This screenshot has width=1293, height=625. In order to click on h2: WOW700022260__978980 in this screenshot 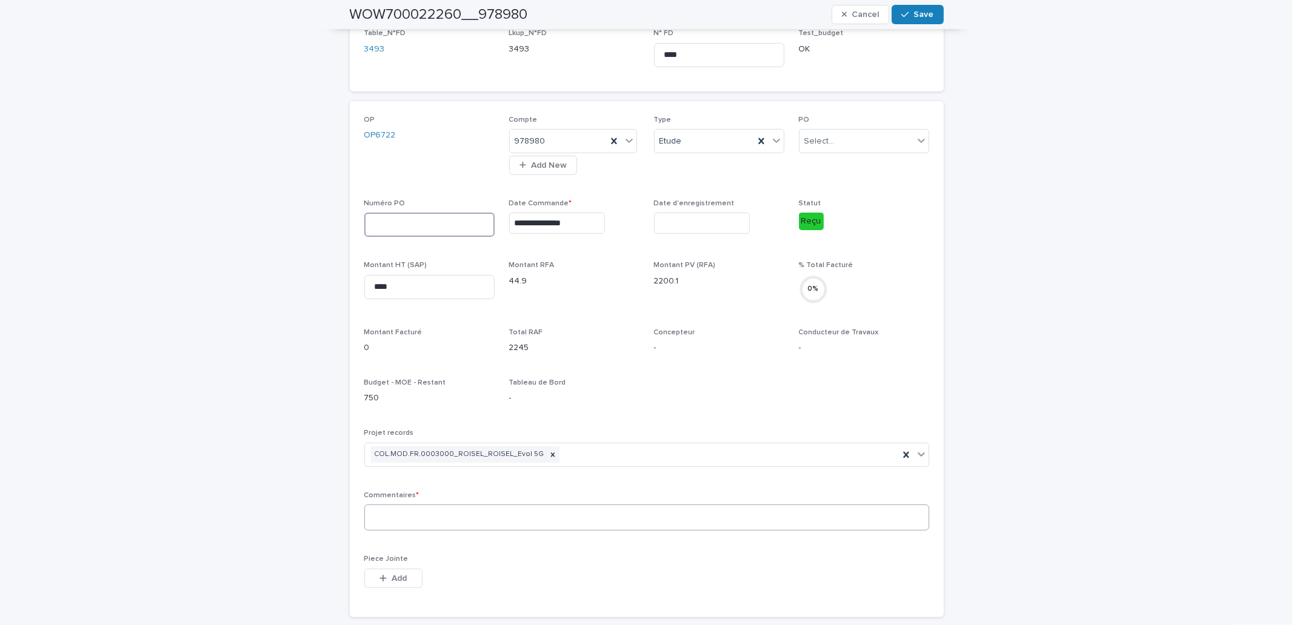, I will do `click(439, 15)`.